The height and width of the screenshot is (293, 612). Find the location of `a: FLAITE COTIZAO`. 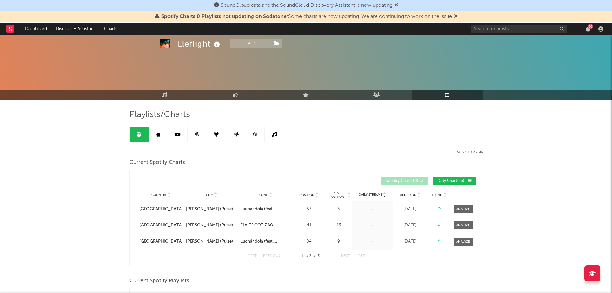

a: FLAITE COTIZAO is located at coordinates (266, 225).